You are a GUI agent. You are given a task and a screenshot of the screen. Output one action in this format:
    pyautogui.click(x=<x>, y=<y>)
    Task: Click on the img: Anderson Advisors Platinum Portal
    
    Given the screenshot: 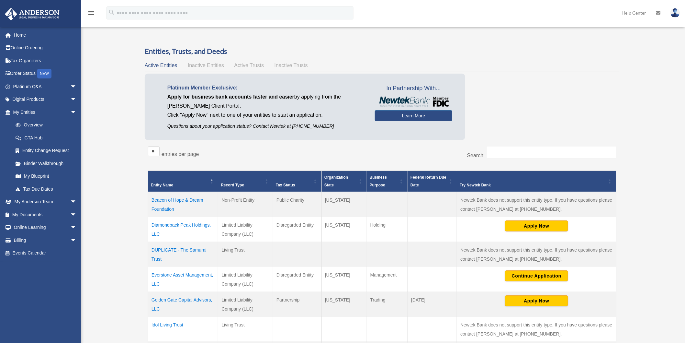 What is the action you would take?
    pyautogui.click(x=32, y=14)
    